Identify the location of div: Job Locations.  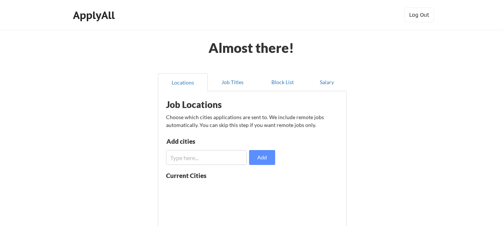
(213, 105).